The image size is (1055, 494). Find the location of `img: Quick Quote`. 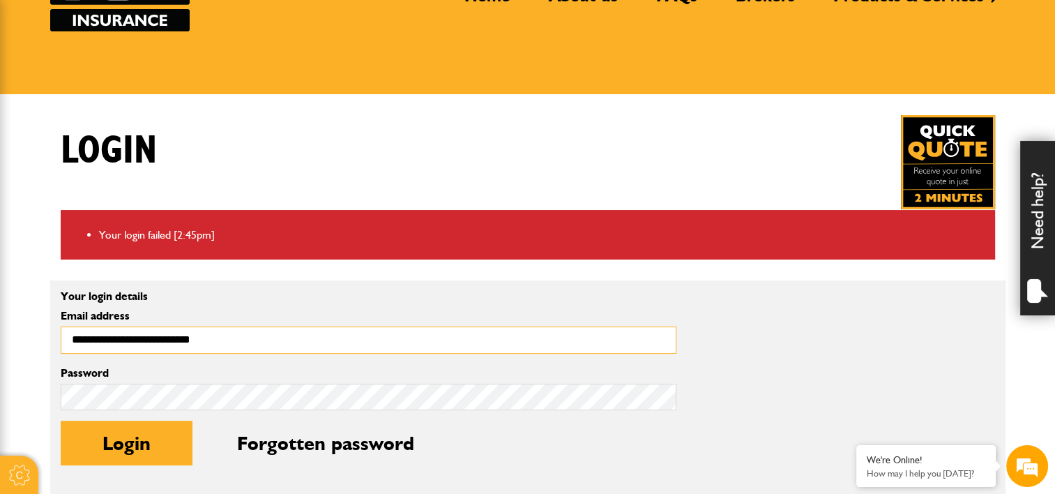

img: Quick Quote is located at coordinates (948, 162).